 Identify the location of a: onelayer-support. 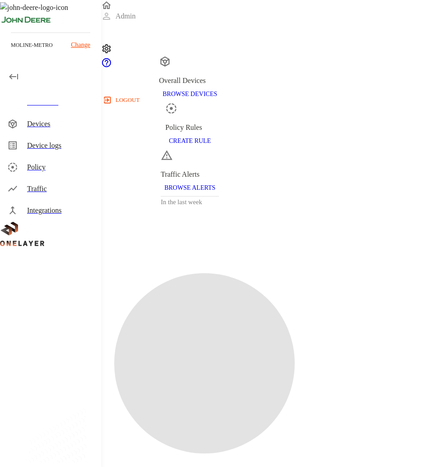
(106, 65).